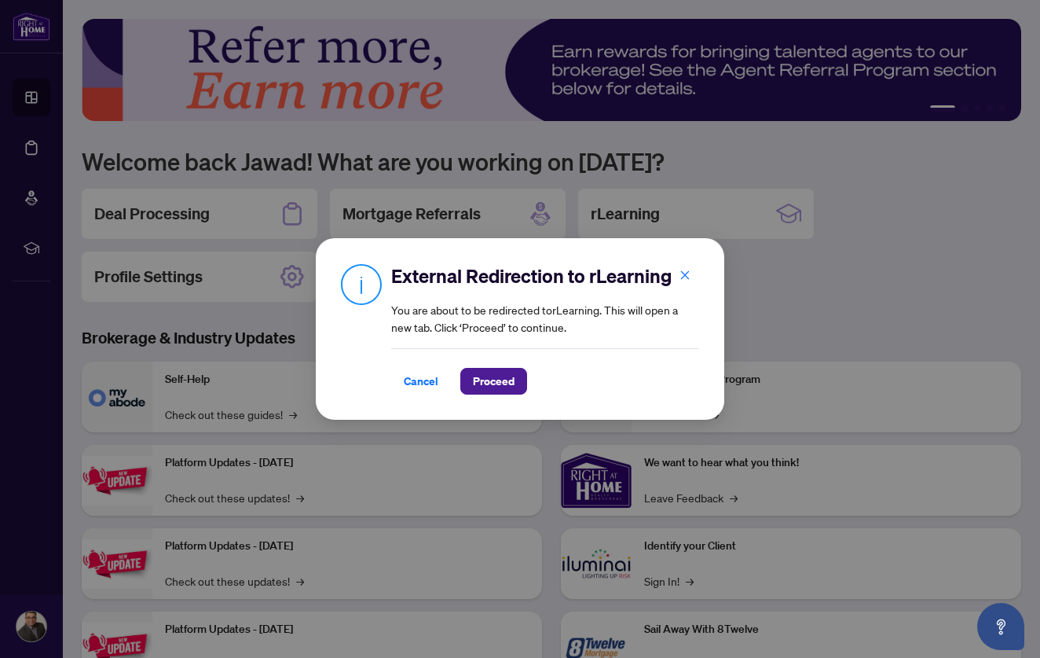  I want to click on img: Info Icon, so click(361, 284).